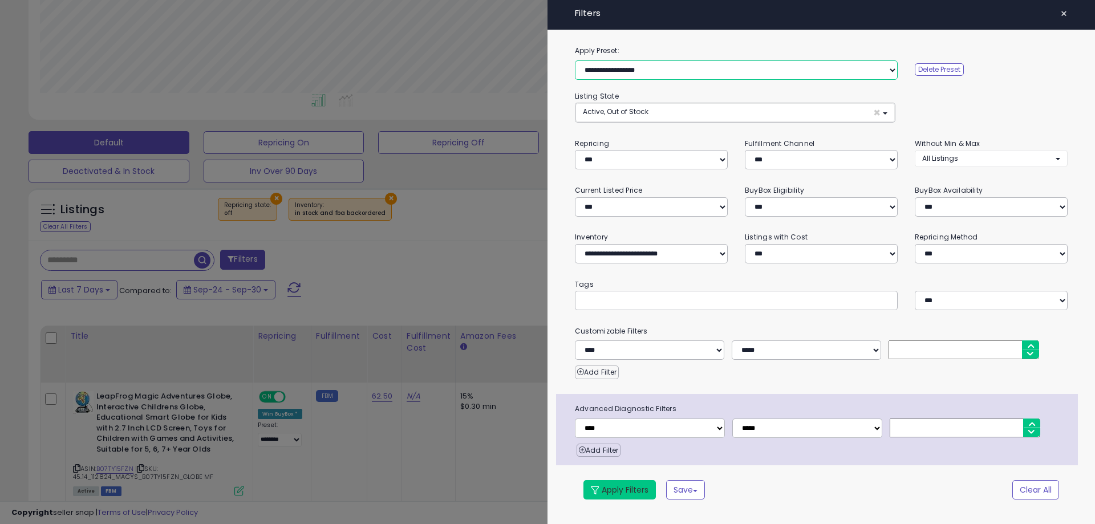 The width and height of the screenshot is (1095, 524). Describe the element at coordinates (821, 285) in the screenshot. I see `small: Tags` at that location.